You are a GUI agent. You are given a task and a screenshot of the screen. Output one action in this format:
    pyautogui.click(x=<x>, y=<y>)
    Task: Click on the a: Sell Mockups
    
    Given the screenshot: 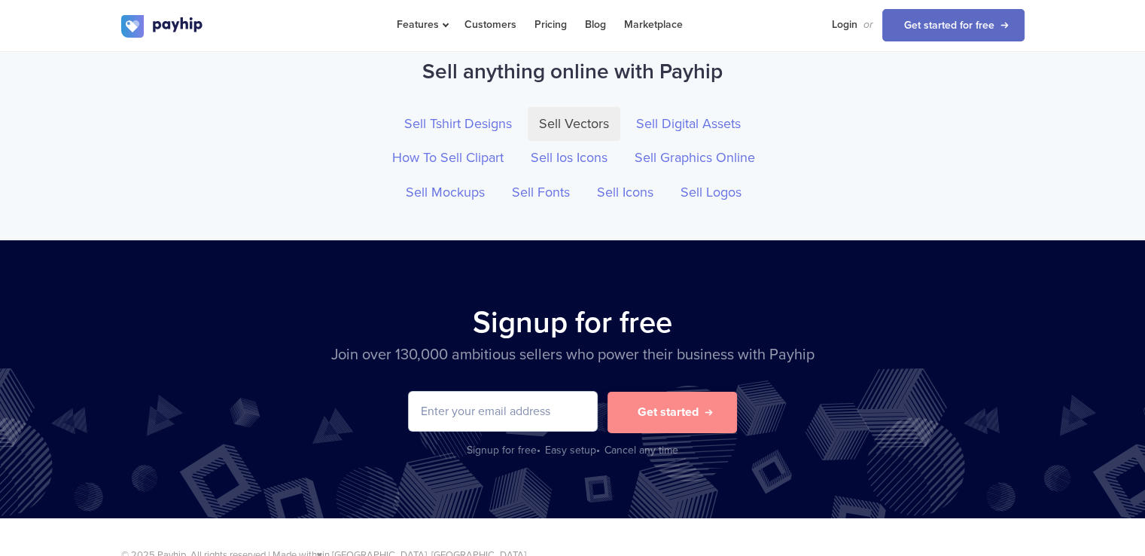 What is the action you would take?
    pyautogui.click(x=445, y=193)
    